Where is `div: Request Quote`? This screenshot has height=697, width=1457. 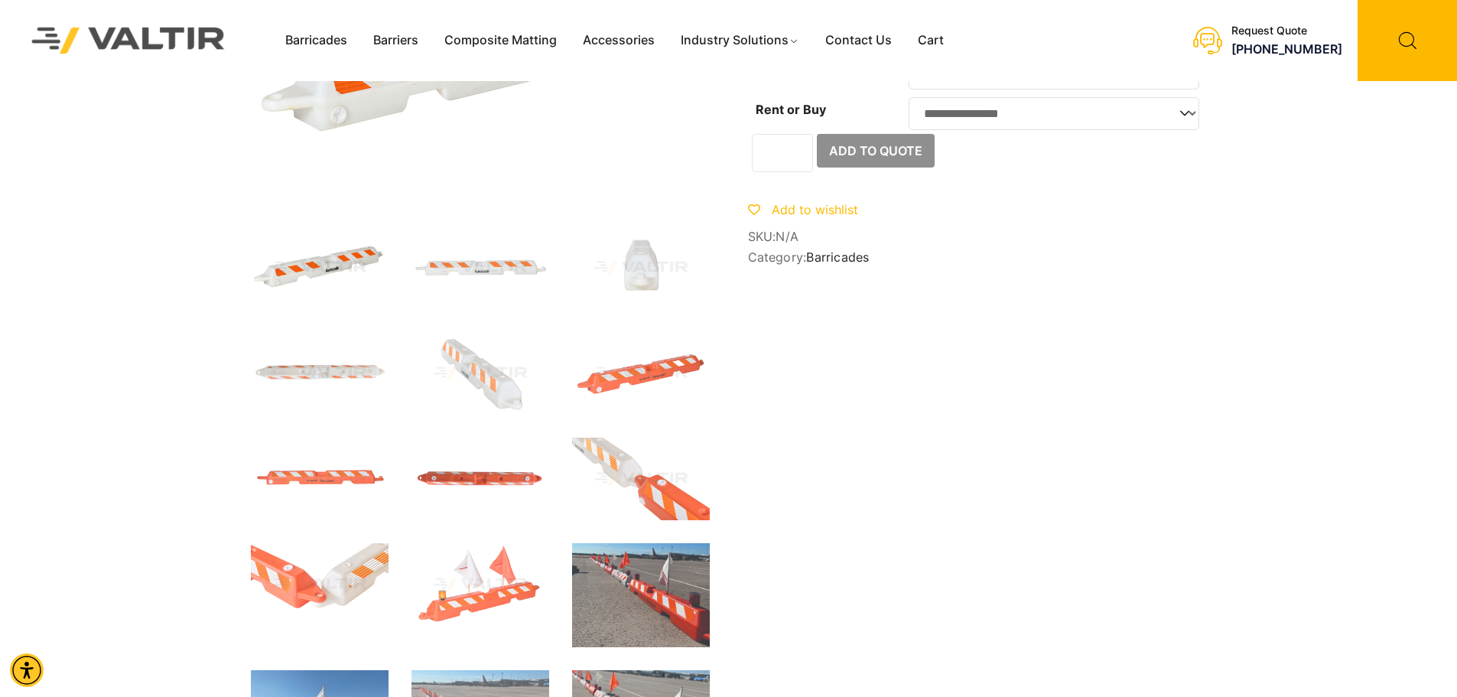 div: Request Quote is located at coordinates (1286, 31).